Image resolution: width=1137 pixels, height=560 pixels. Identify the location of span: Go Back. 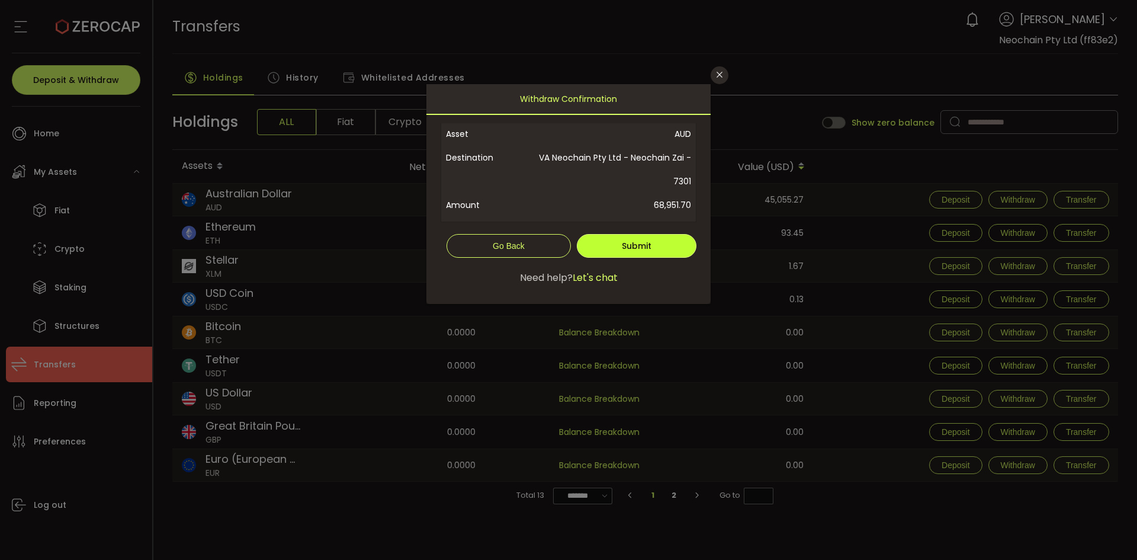
(509, 246).